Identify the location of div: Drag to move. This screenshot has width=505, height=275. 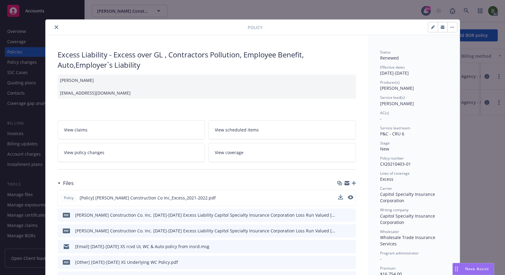
(456, 269).